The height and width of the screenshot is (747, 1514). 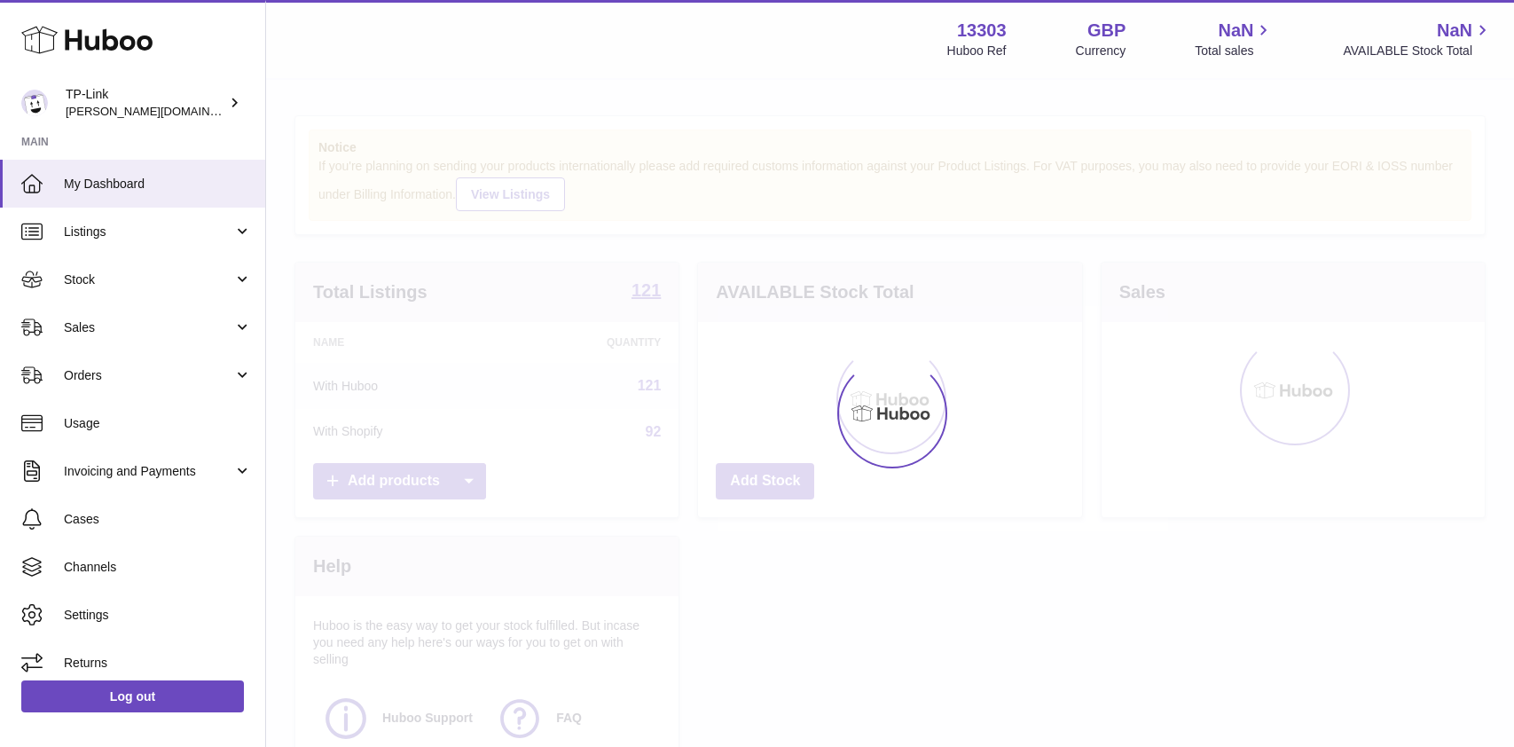 What do you see at coordinates (132, 696) in the screenshot?
I see `a: Log out` at bounding box center [132, 696].